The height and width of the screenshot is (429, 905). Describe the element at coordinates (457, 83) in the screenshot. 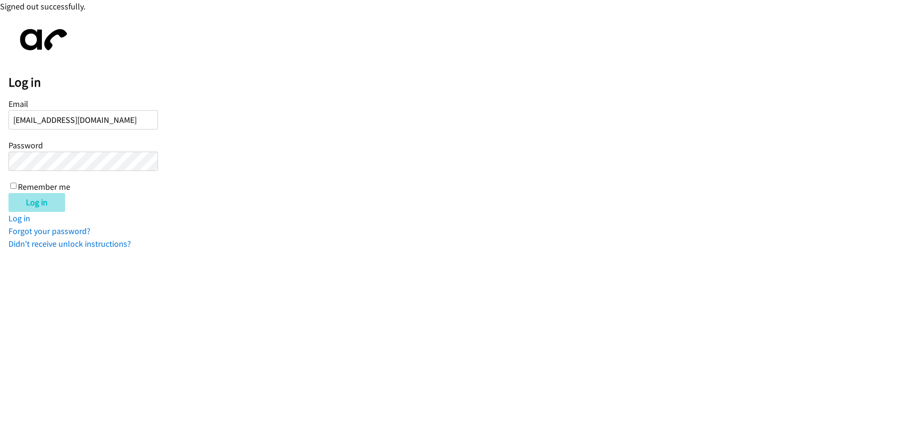

I see `h2: Log in` at that location.